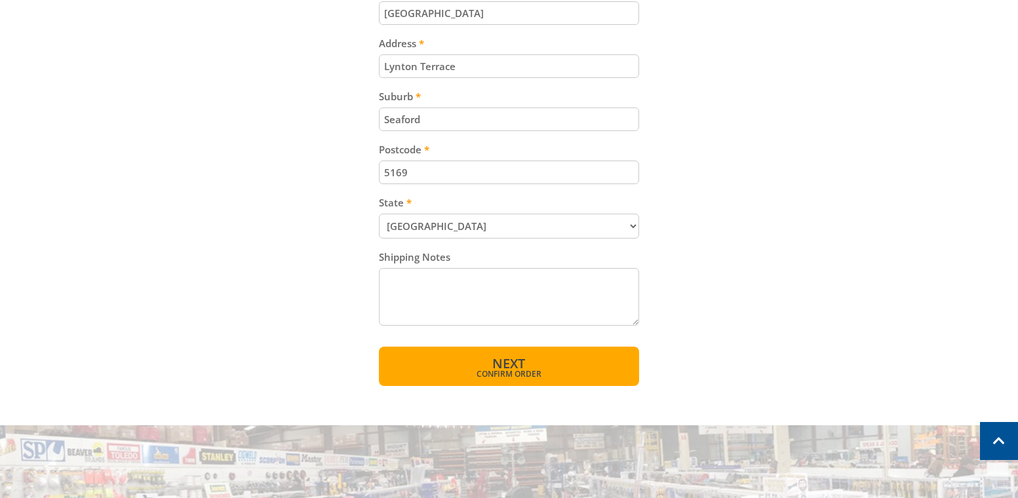 The width and height of the screenshot is (1018, 498). What do you see at coordinates (509, 119) in the screenshot?
I see `input: Please enter your suburb.` at bounding box center [509, 119].